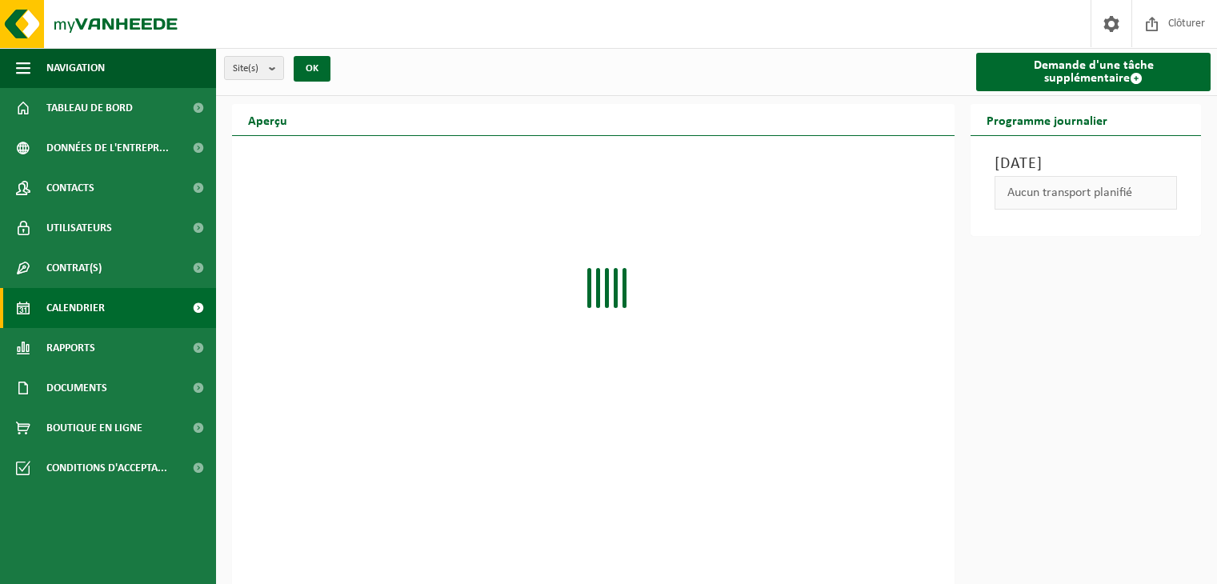  What do you see at coordinates (107, 148) in the screenshot?
I see `span: Données de l'entrepr...` at bounding box center [107, 148].